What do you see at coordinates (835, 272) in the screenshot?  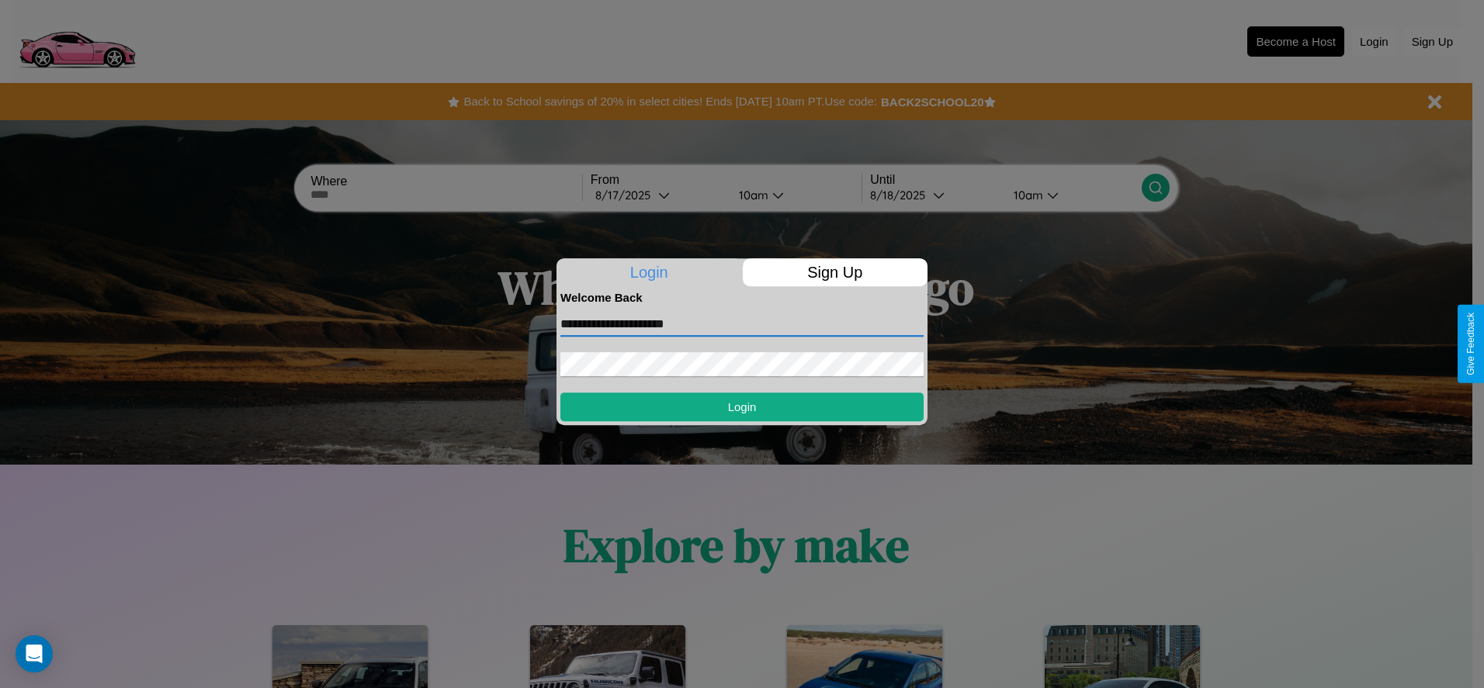 I see `p: Sign Up` at bounding box center [835, 272].